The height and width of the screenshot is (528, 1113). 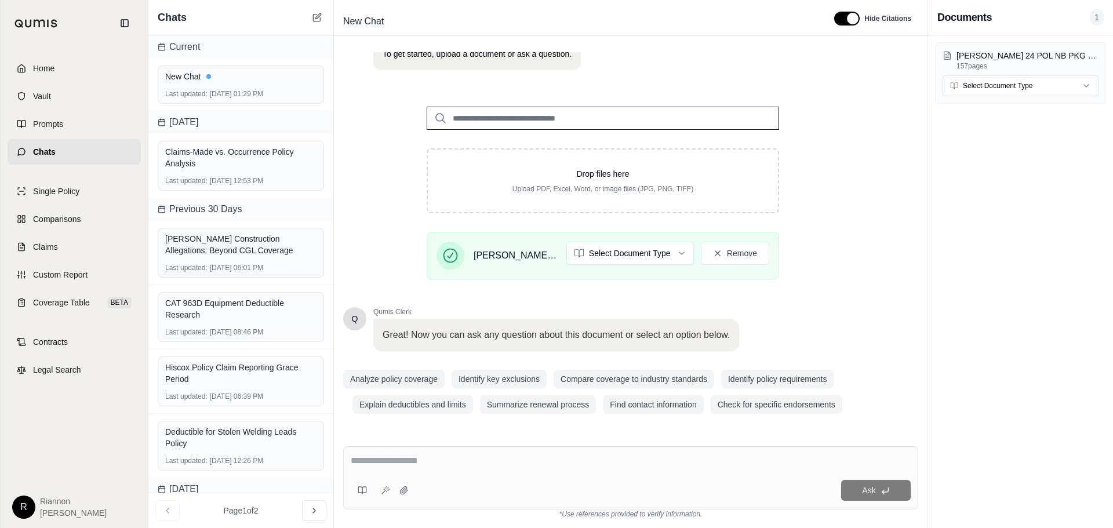 What do you see at coordinates (631, 514) in the screenshot?
I see `div: *Use references provided to verify information.` at bounding box center [631, 514].